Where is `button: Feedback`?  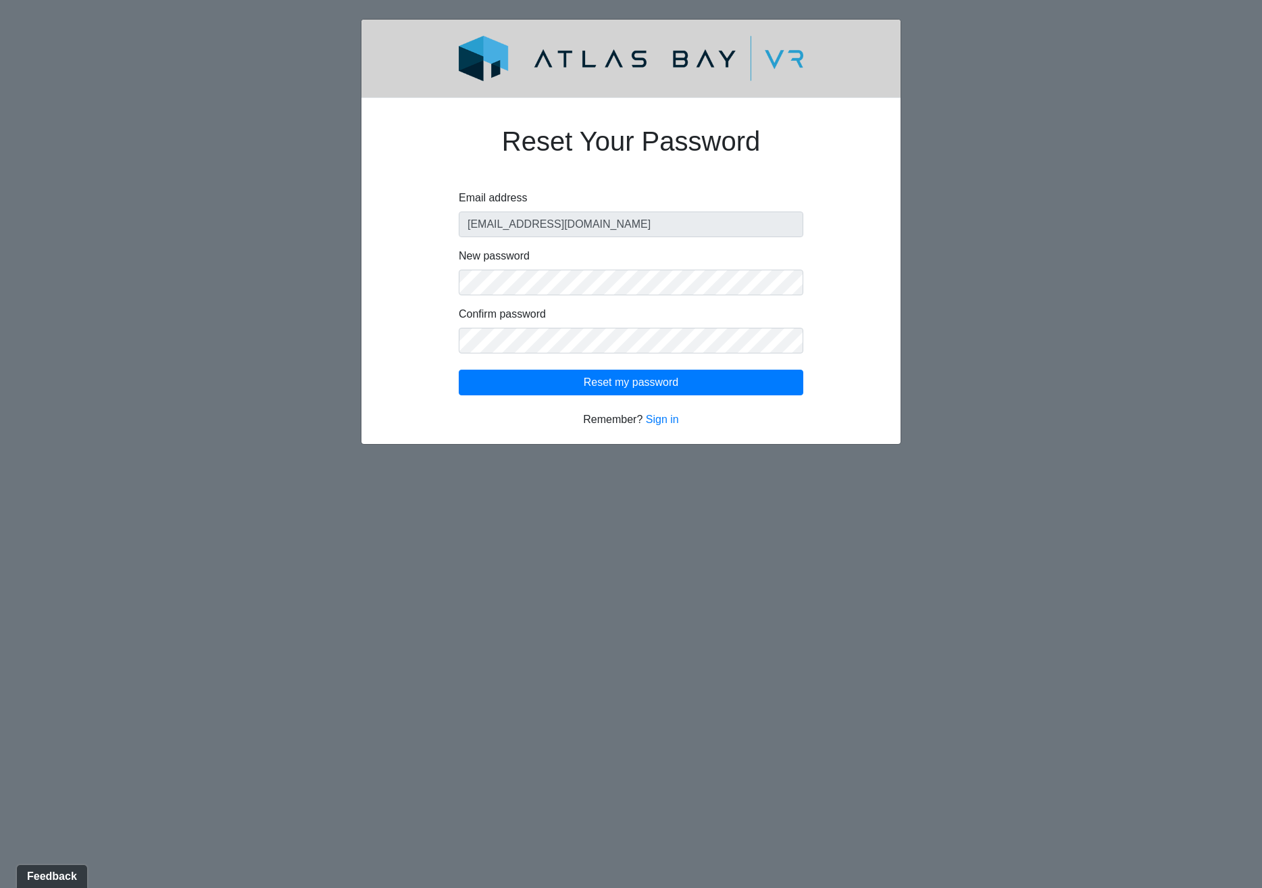 button: Feedback is located at coordinates (42, 16).